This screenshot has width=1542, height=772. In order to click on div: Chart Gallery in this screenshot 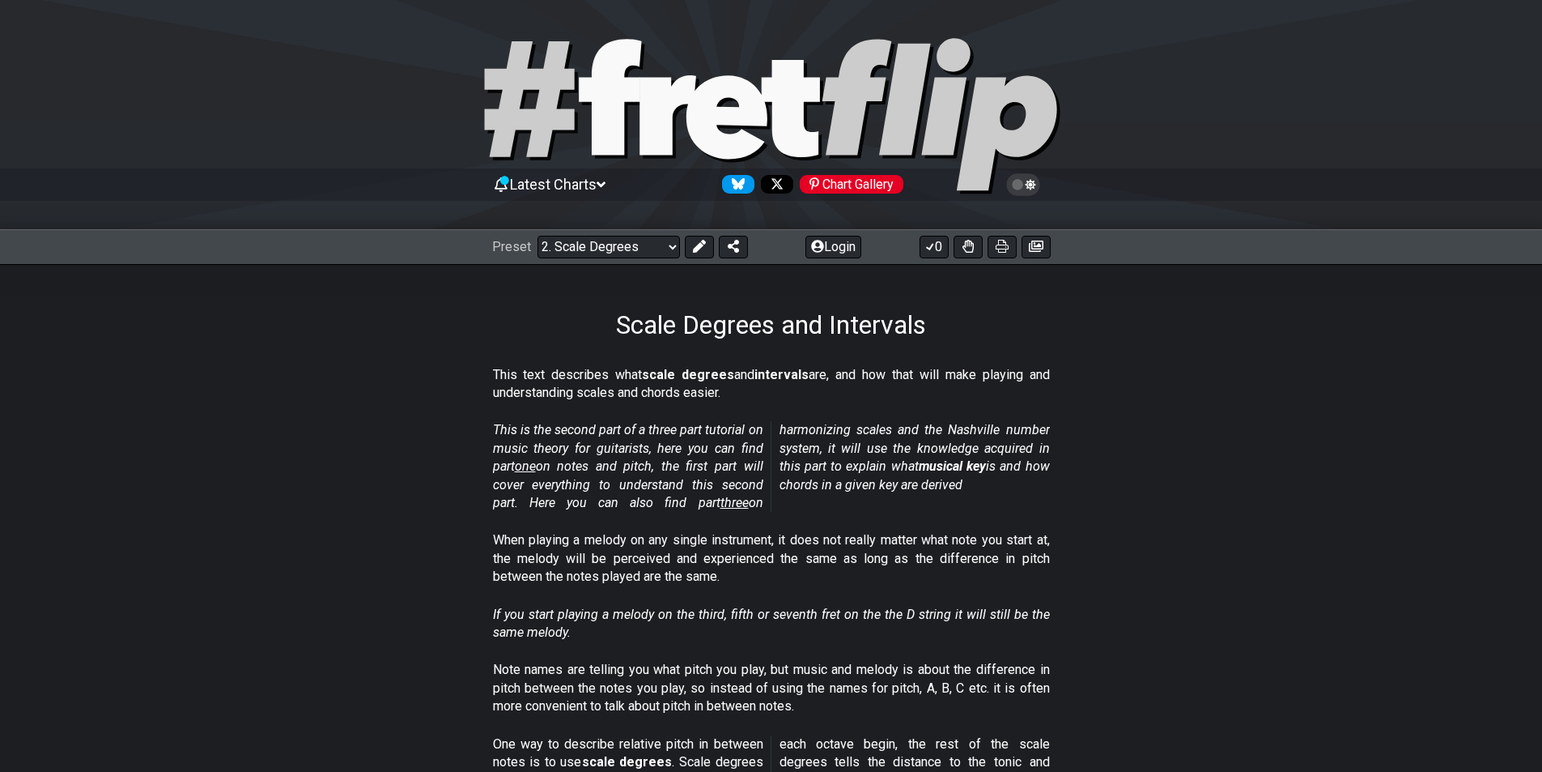, I will do `click(852, 184)`.